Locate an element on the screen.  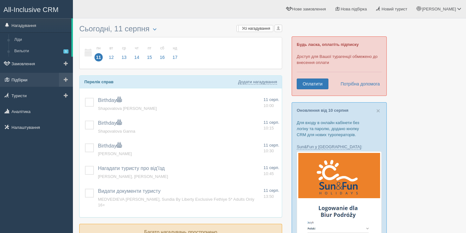
span: 10:00 is located at coordinates (269, 106).